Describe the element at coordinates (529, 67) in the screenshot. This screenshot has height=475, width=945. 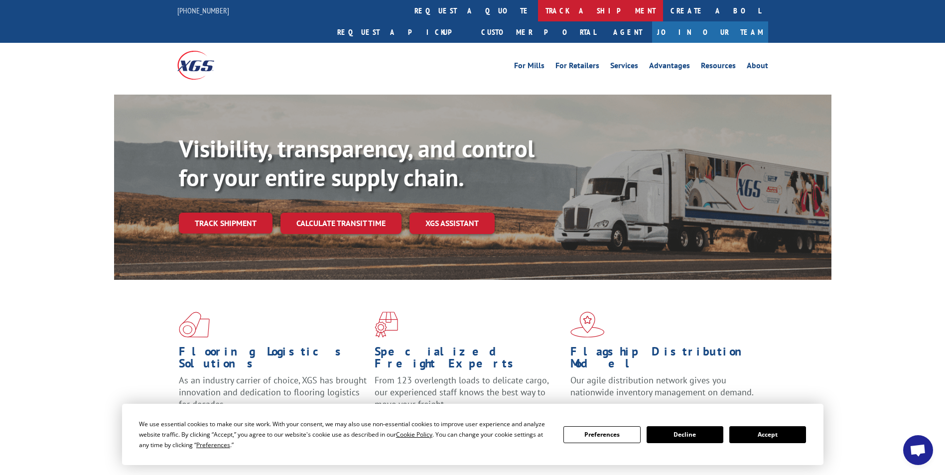
I see `a: For Mills` at that location.